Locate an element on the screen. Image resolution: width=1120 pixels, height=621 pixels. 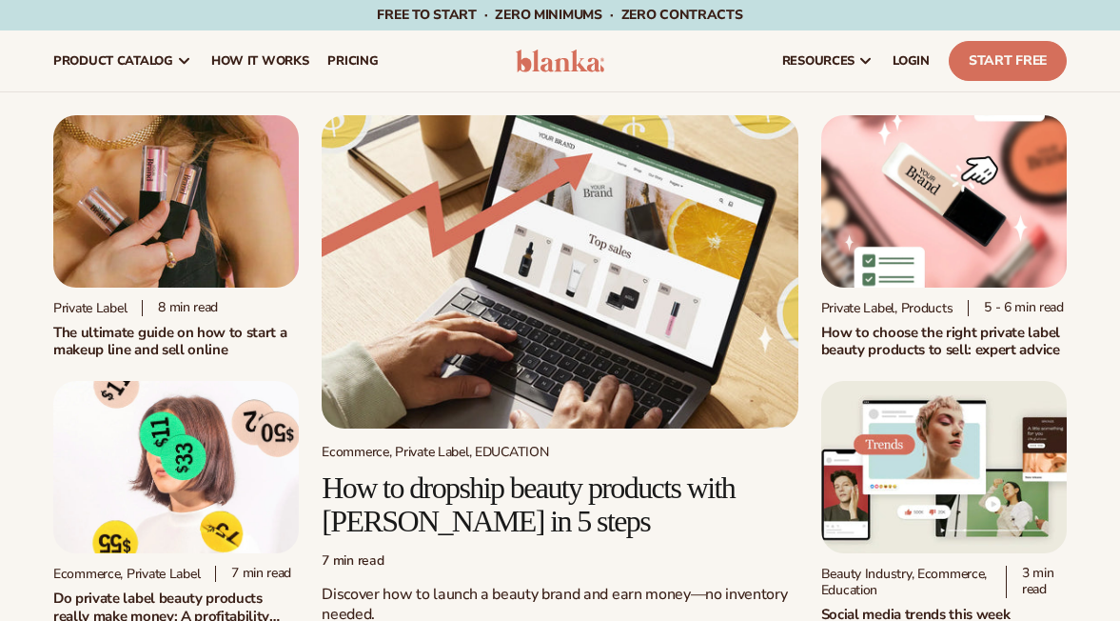
a: Private Label Beauty Products Click Private Label, Products 5 - 6 min readHow to choose the right... is located at coordinates (944, 236).